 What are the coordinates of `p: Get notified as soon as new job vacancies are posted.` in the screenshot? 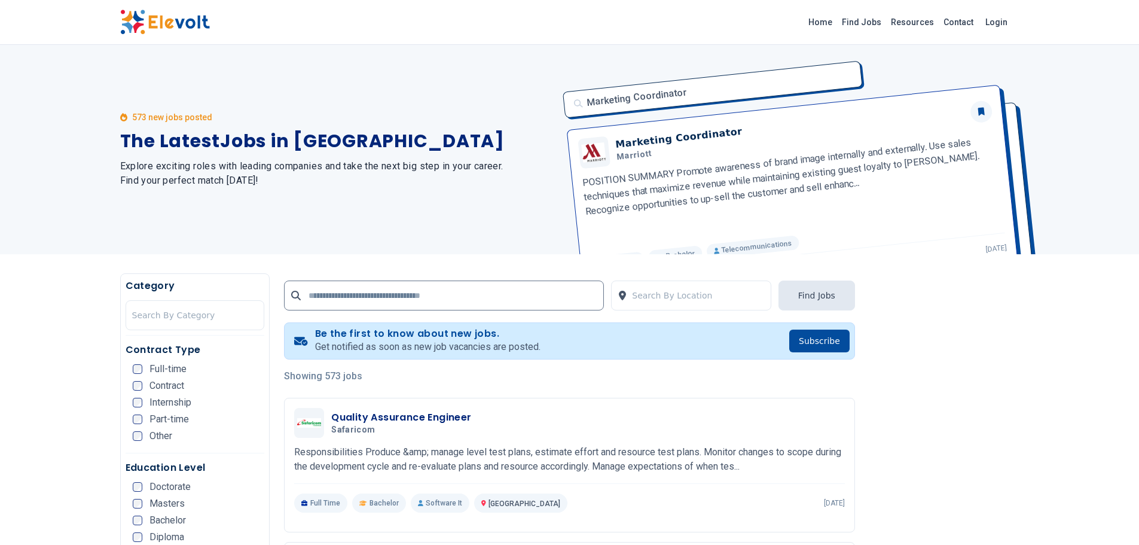 It's located at (428, 347).